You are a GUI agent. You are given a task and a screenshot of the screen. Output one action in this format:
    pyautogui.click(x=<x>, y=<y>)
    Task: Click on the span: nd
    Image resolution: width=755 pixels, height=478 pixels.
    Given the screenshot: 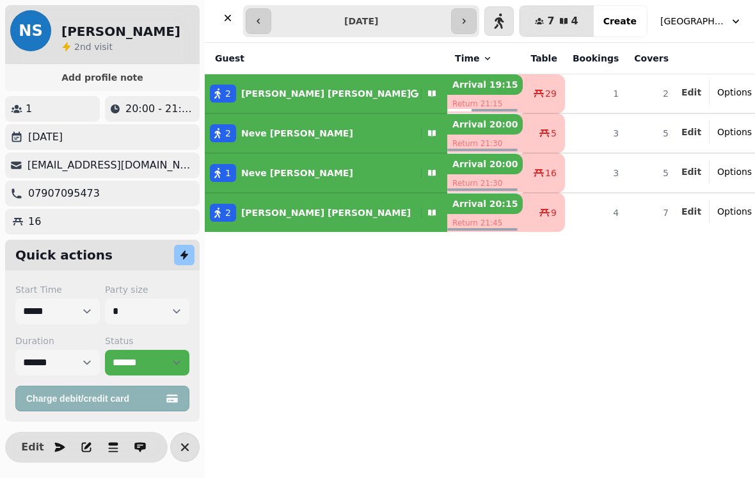 What is the action you would take?
    pyautogui.click(x=87, y=47)
    